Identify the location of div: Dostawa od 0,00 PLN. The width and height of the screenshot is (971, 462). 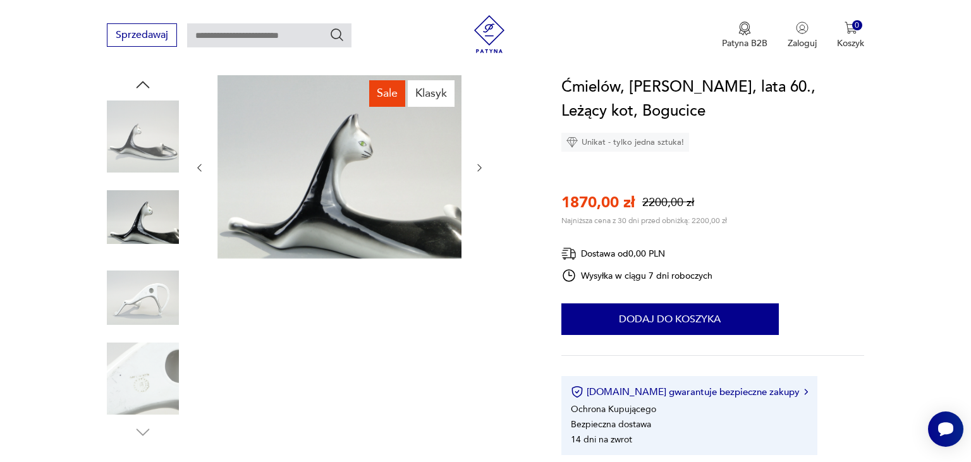
(637, 253).